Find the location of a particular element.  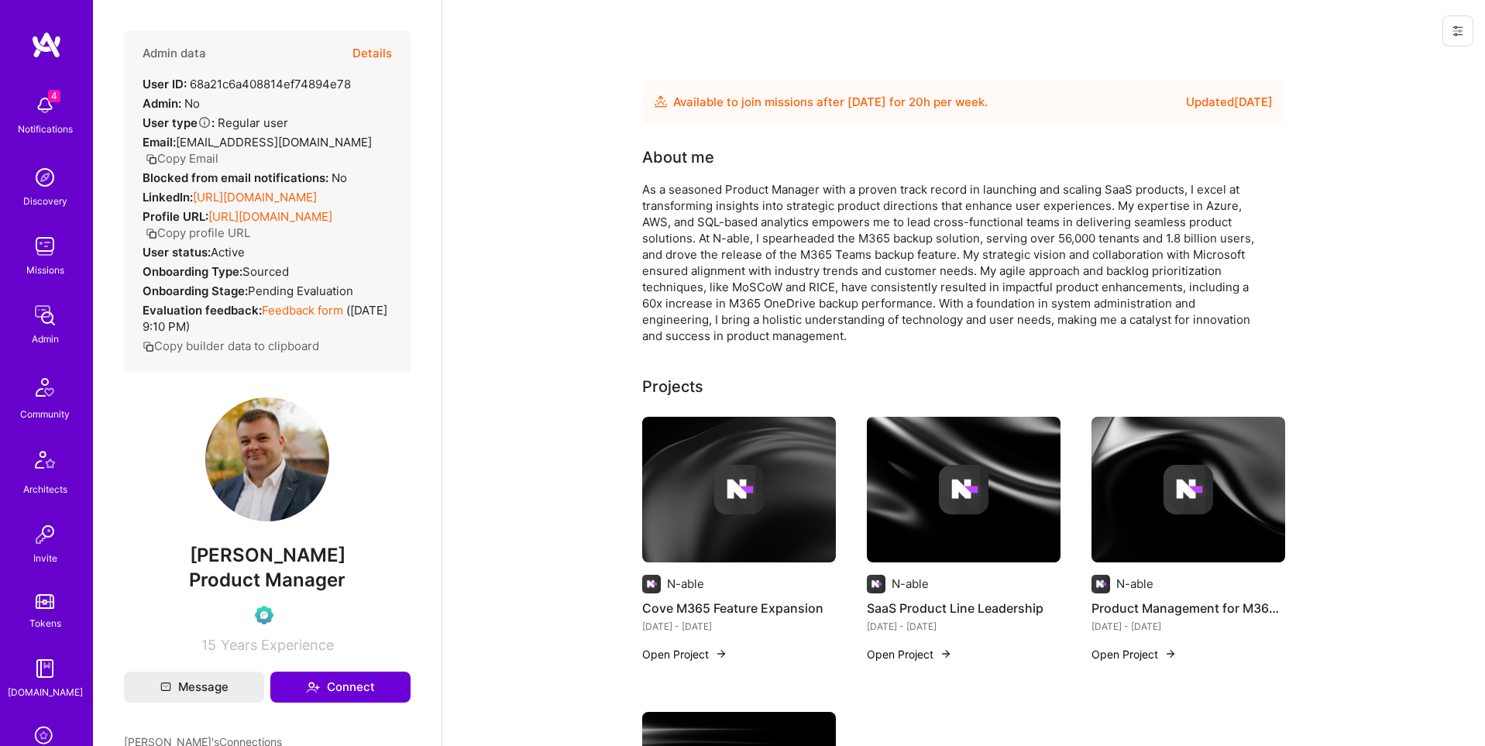

strong: Blocked from email notifications: is located at coordinates (237, 177).